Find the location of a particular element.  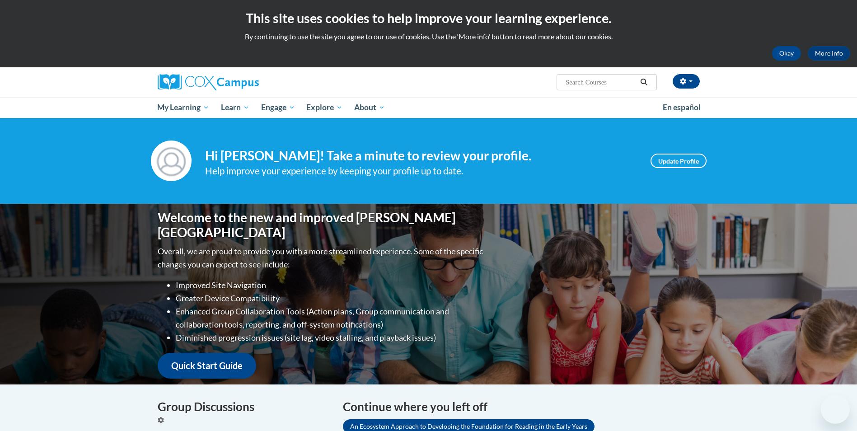

button: Okay is located at coordinates (787, 53).